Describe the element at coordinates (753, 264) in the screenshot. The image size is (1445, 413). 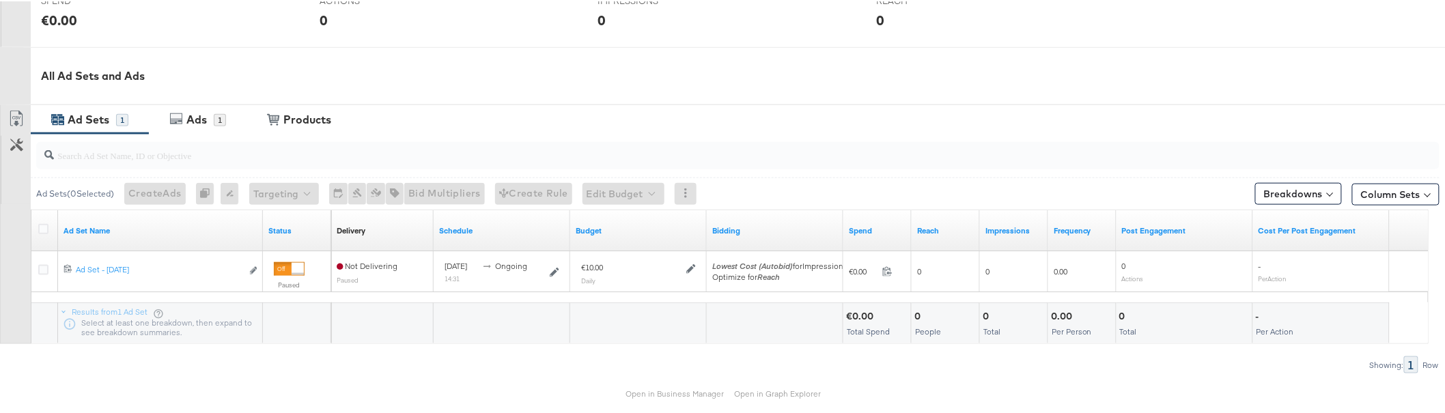
I see `em: Lowest Cost (Autobid)` at that location.